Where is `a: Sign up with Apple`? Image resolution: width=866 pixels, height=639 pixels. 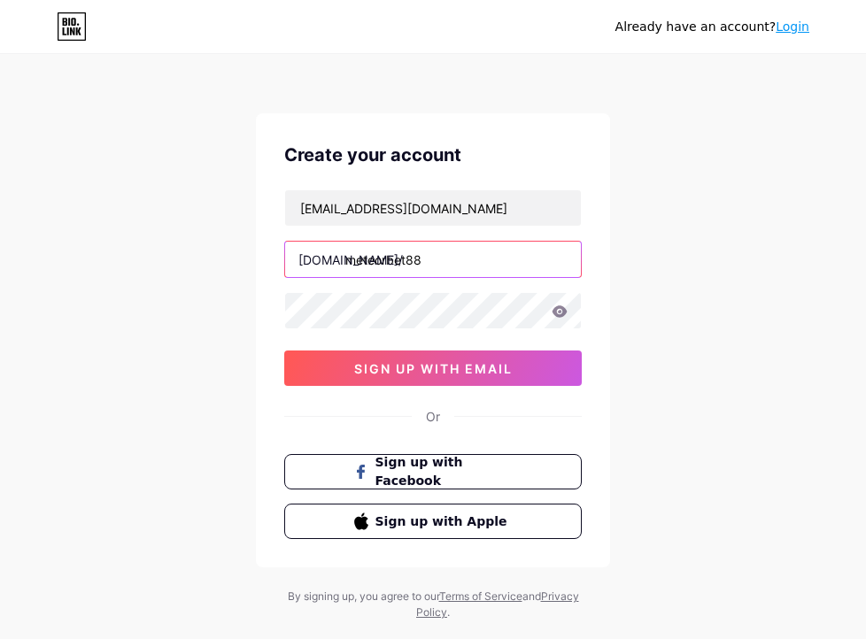
a: Sign up with Apple is located at coordinates (433, 521).